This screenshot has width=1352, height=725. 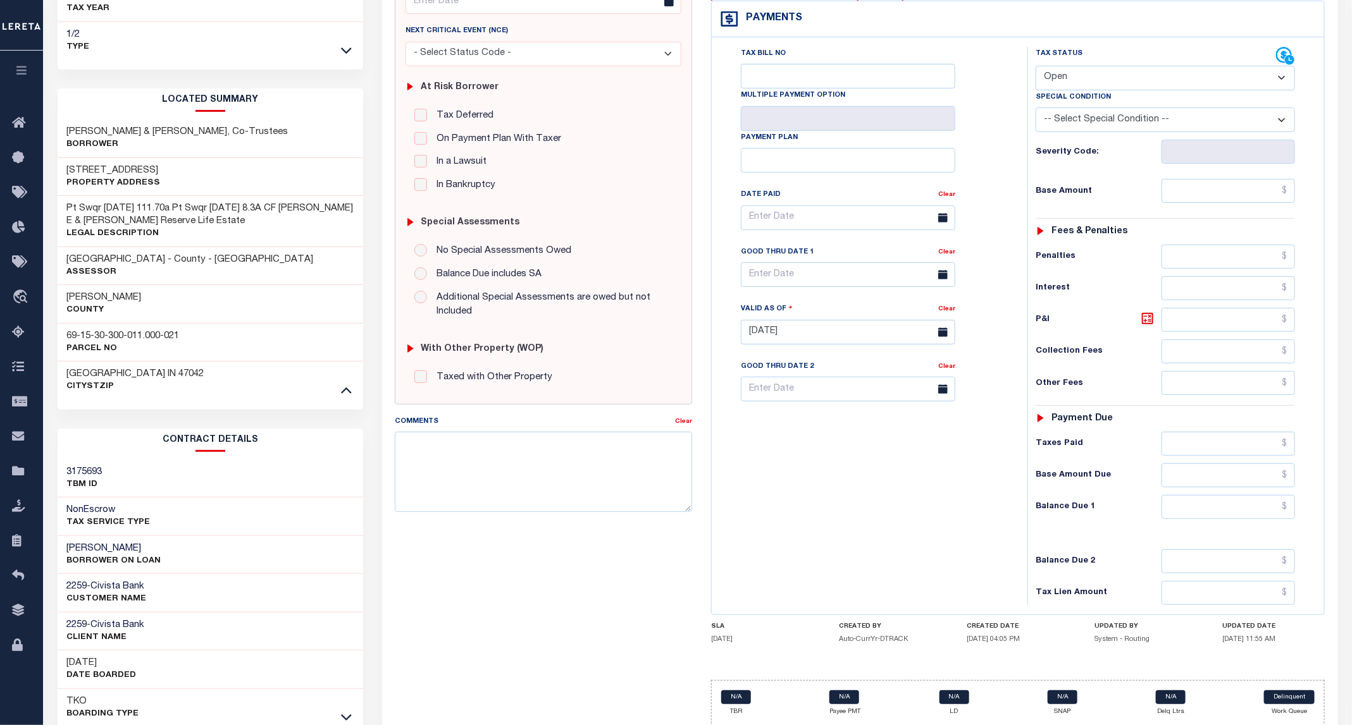 I want to click on p: Property Address, so click(x=114, y=183).